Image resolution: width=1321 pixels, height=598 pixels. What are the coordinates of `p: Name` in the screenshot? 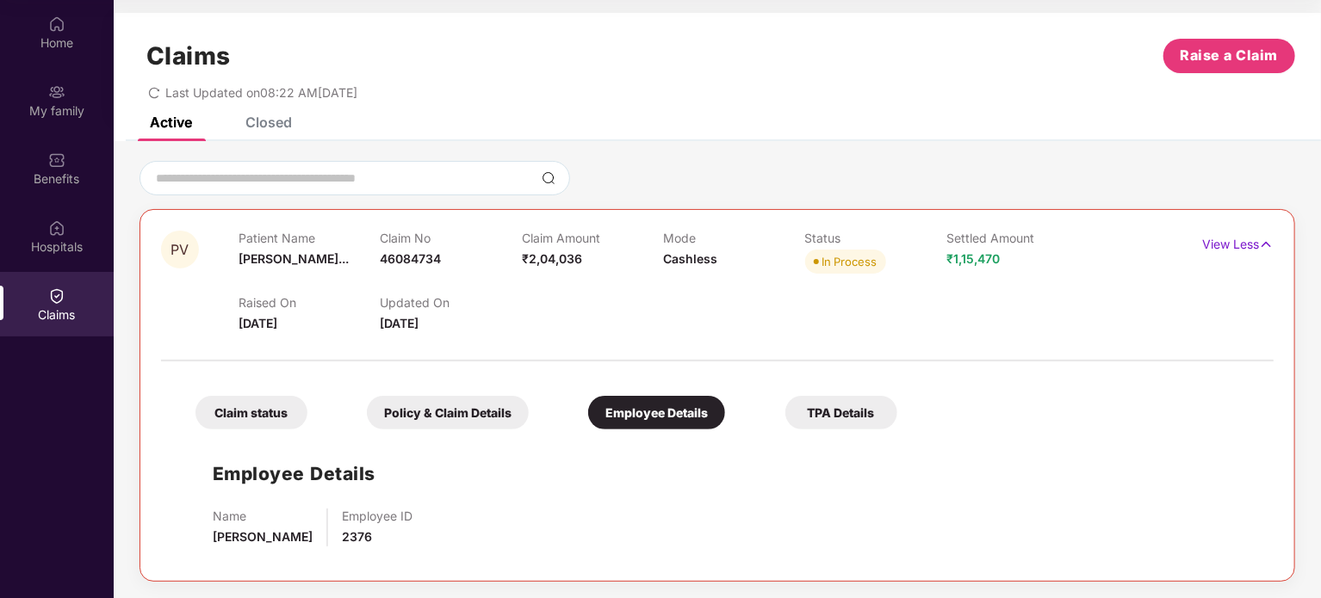 It's located at (263, 516).